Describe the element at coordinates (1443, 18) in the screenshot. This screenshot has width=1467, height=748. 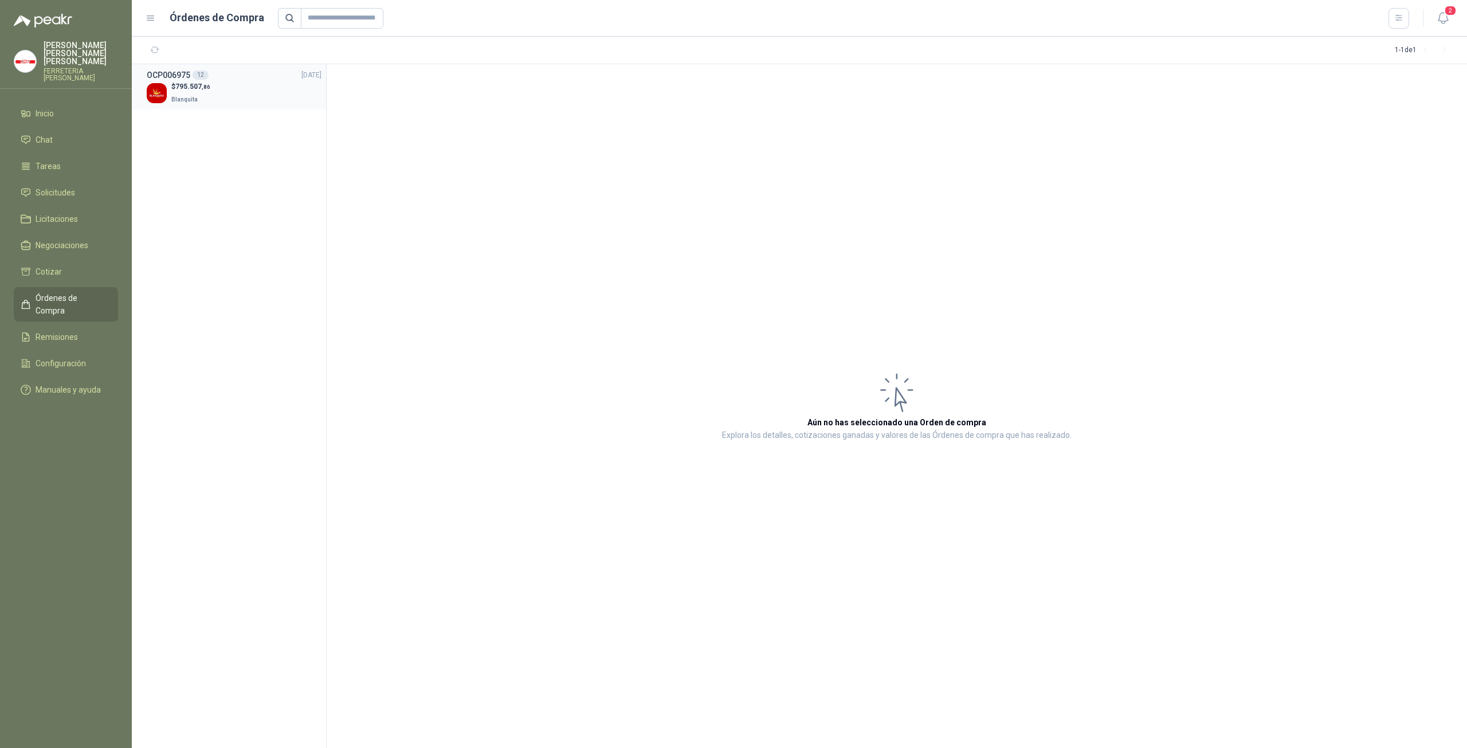
I see `button: 2` at that location.